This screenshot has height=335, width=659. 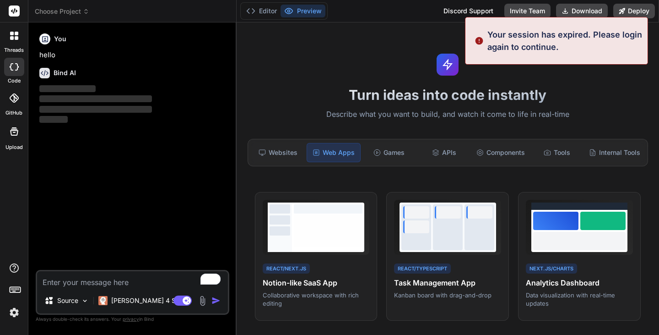 I want to click on p: Collaborative workspace with rich editing, so click(x=316, y=299).